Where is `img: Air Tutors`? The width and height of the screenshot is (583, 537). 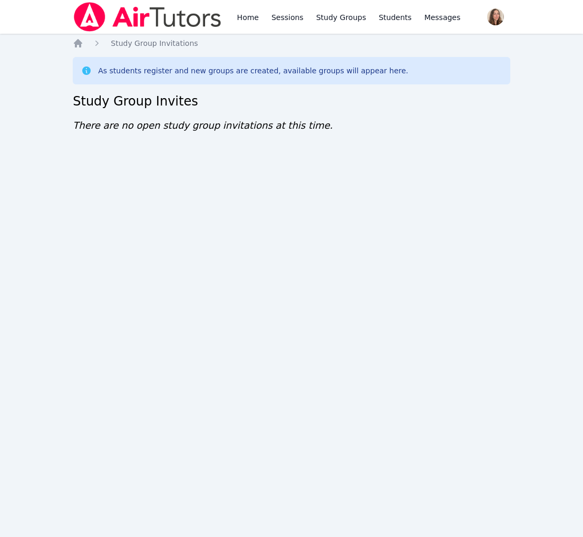
img: Air Tutors is located at coordinates (147, 17).